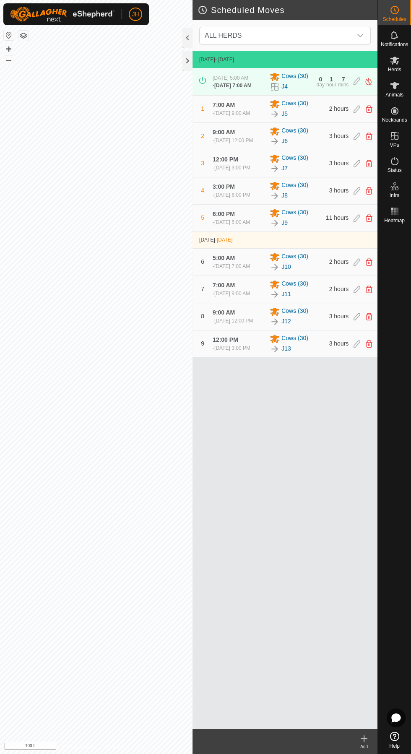 The image size is (411, 754). I want to click on a: Privacy Policy, so click(78, 747).